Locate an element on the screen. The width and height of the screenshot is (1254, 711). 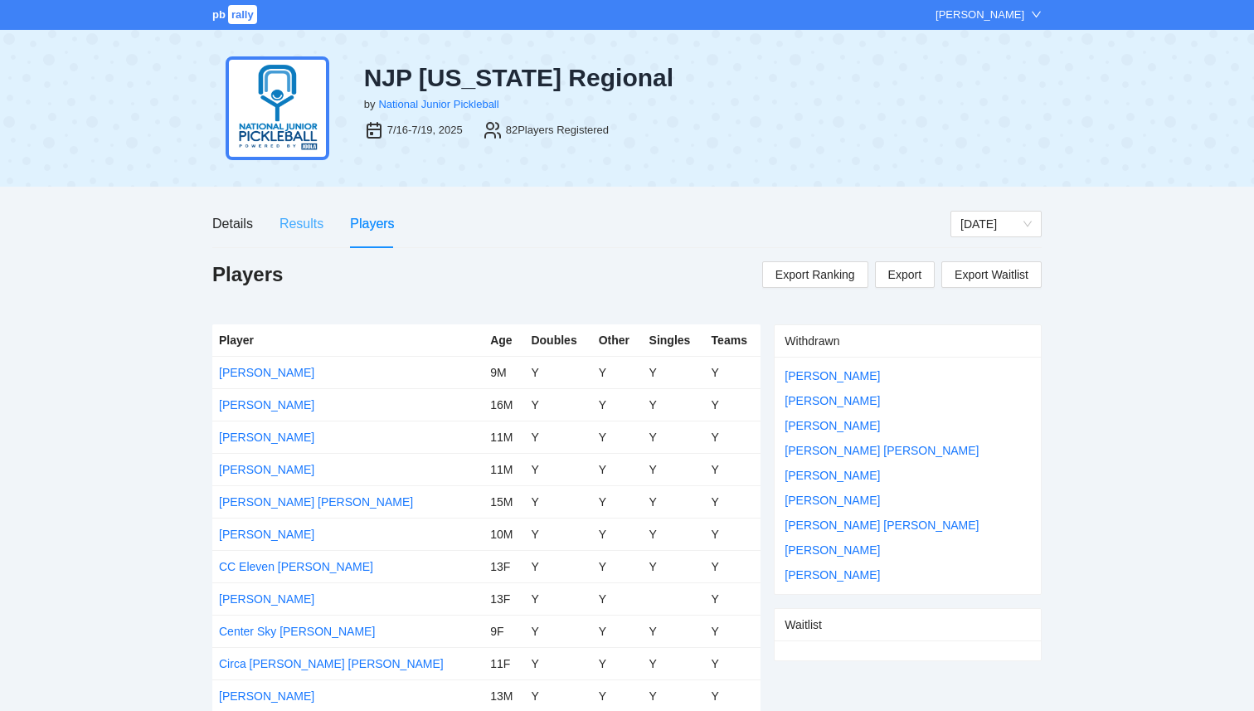
span: rally is located at coordinates (242, 14).